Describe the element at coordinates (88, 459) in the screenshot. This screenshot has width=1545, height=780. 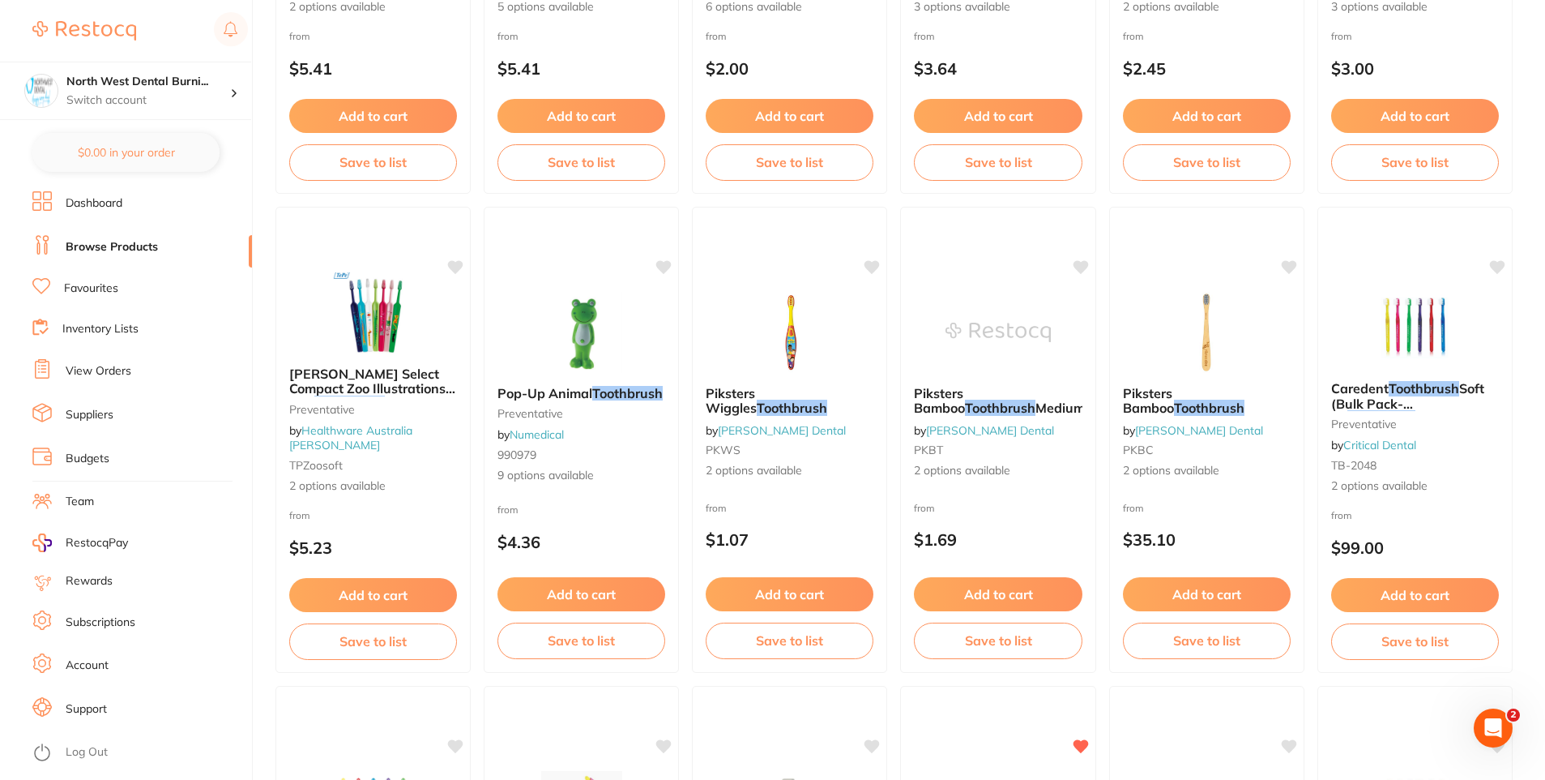
I see `a: Budgets` at that location.